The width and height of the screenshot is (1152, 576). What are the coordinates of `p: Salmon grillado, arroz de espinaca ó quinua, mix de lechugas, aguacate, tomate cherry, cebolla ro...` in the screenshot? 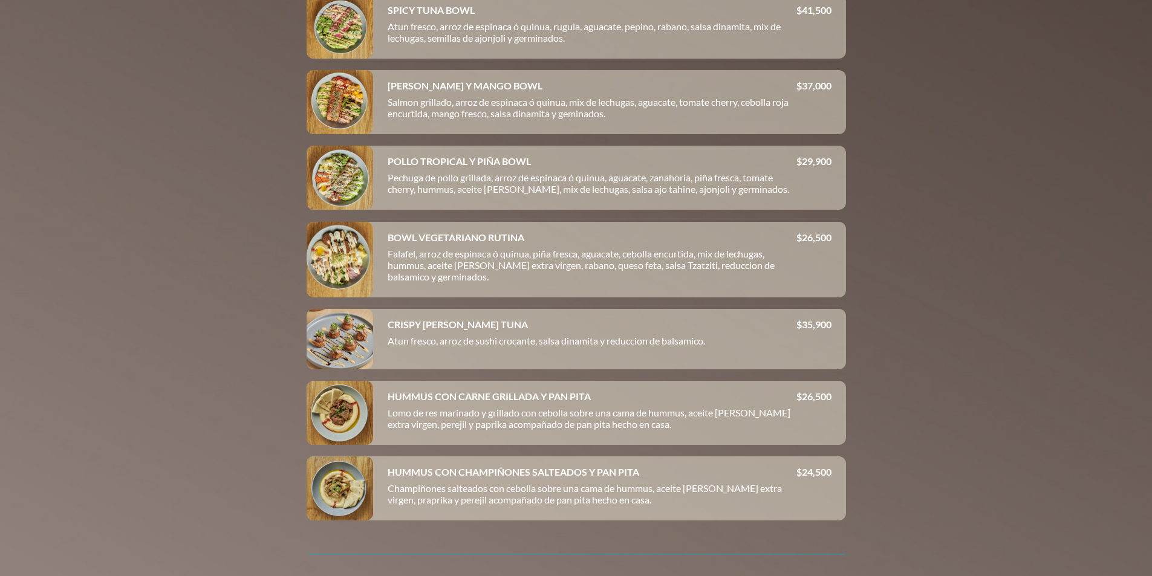 It's located at (592, 110).